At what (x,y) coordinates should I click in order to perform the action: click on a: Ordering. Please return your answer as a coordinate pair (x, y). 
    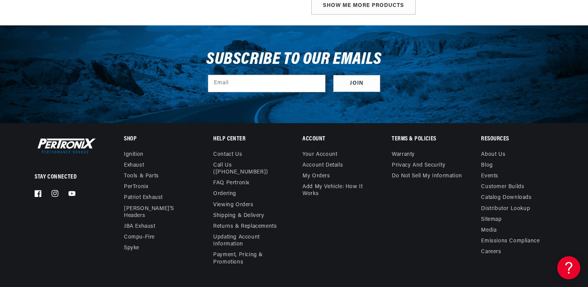
    Looking at the image, I should click on (225, 194).